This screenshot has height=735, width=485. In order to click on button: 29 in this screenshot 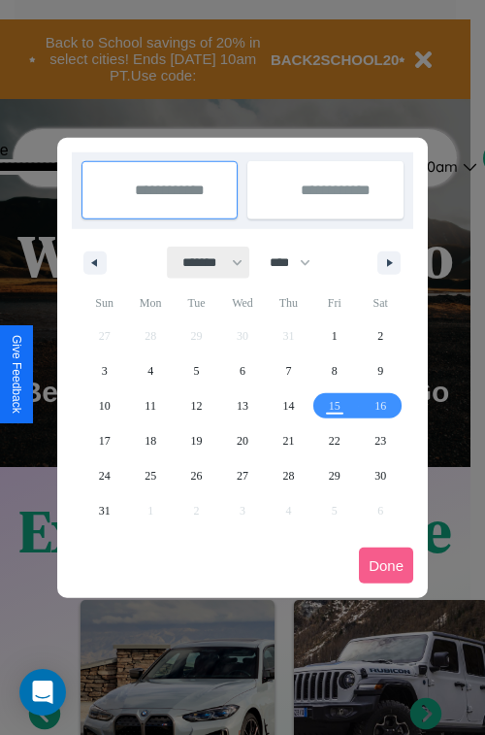, I will do `click(334, 476)`.